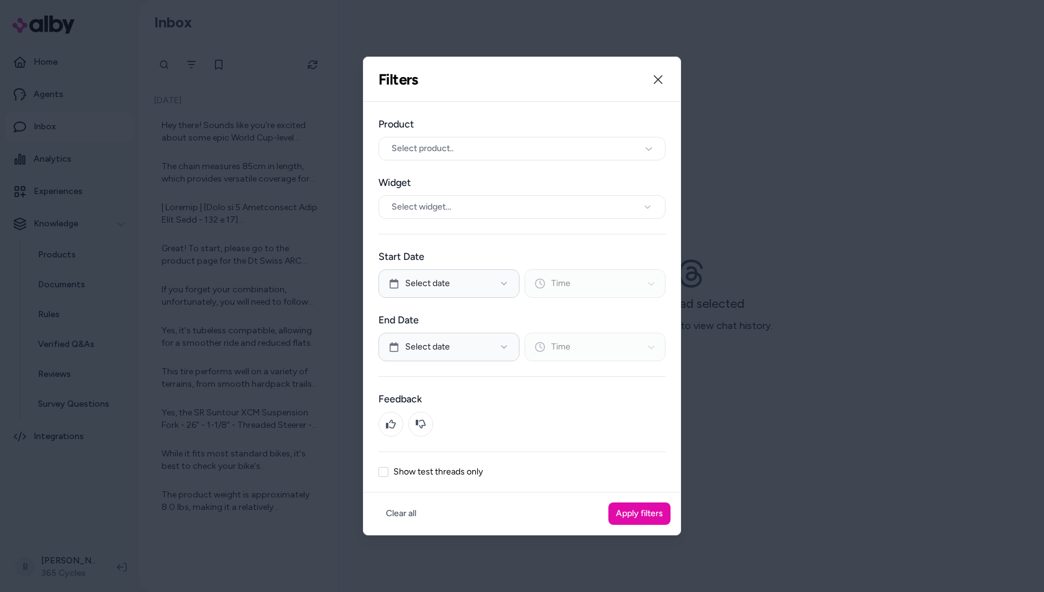 This screenshot has width=1044, height=592. What do you see at coordinates (640, 514) in the screenshot?
I see `button: Apply filters` at bounding box center [640, 514].